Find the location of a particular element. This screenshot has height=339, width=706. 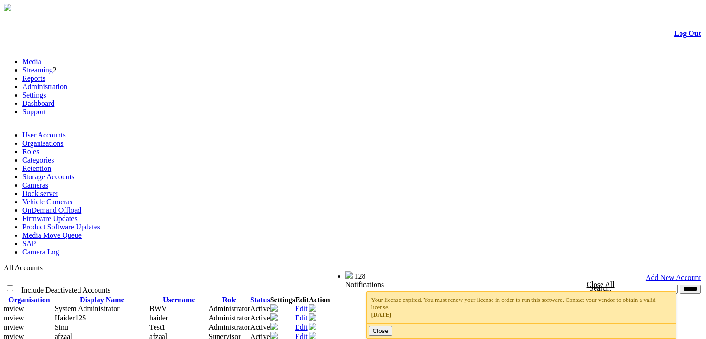

a: Vehicle Cameras is located at coordinates (47, 202).